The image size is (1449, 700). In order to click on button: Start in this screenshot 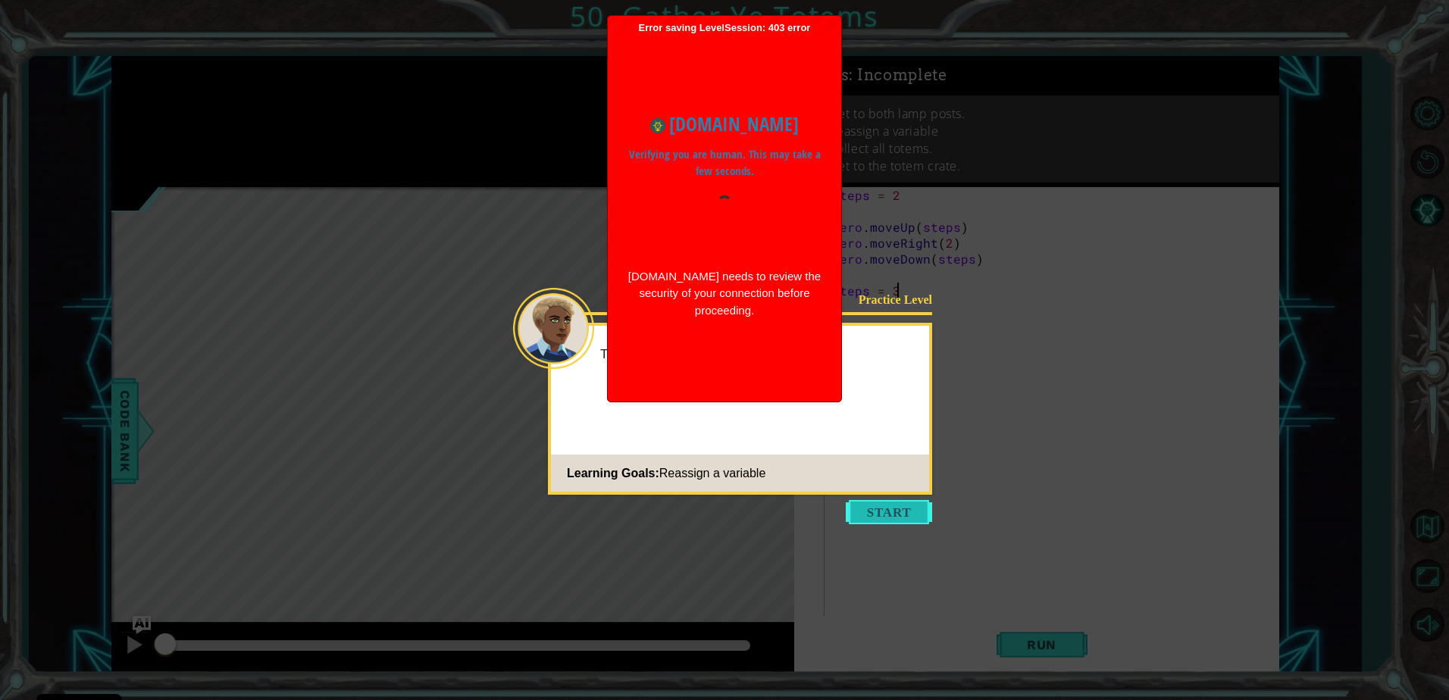, I will do `click(889, 512)`.